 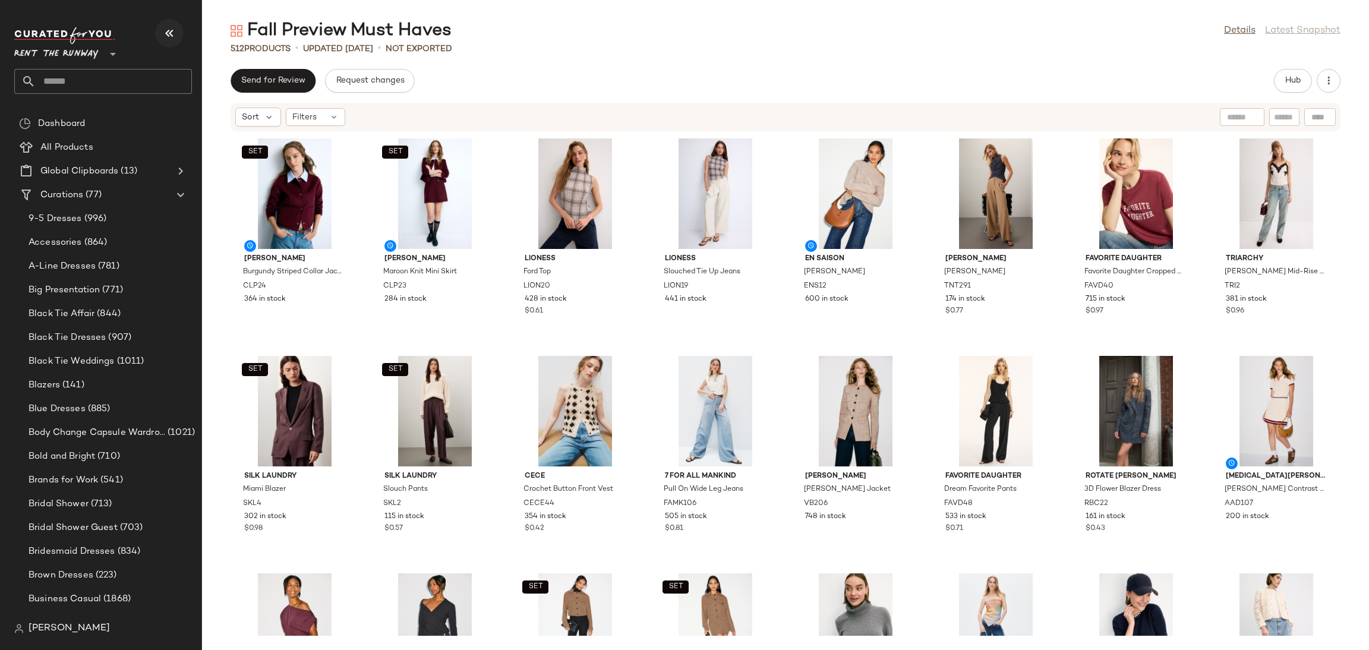 I want to click on span: Body Change Capsule Wardrobe, so click(x=97, y=432).